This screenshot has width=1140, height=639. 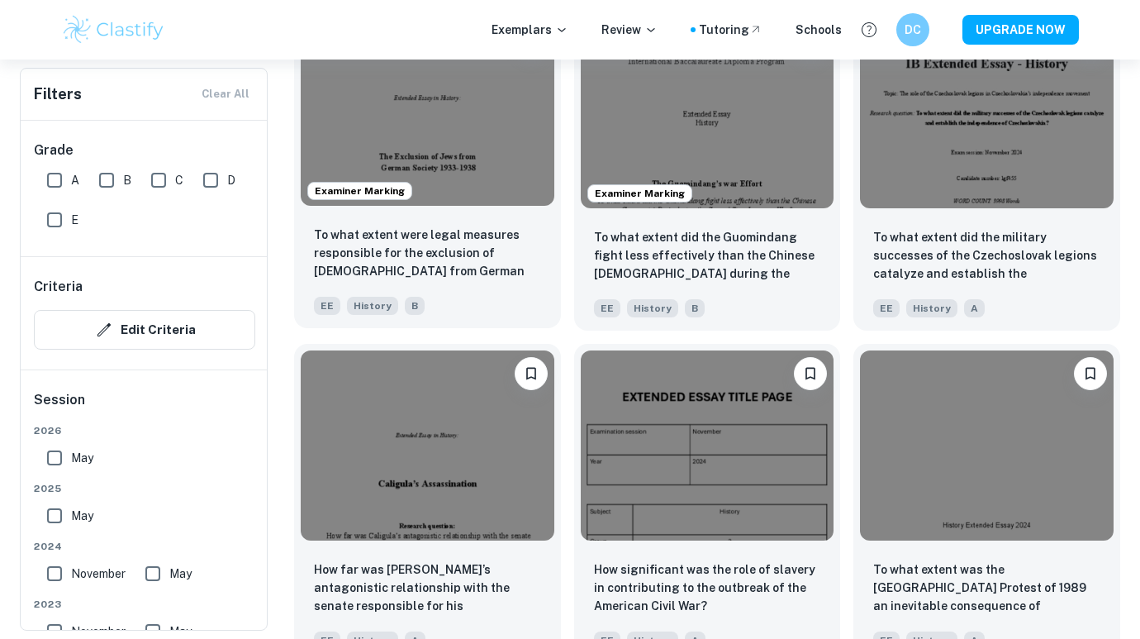 I want to click on p: Exemplars, so click(x=529, y=30).